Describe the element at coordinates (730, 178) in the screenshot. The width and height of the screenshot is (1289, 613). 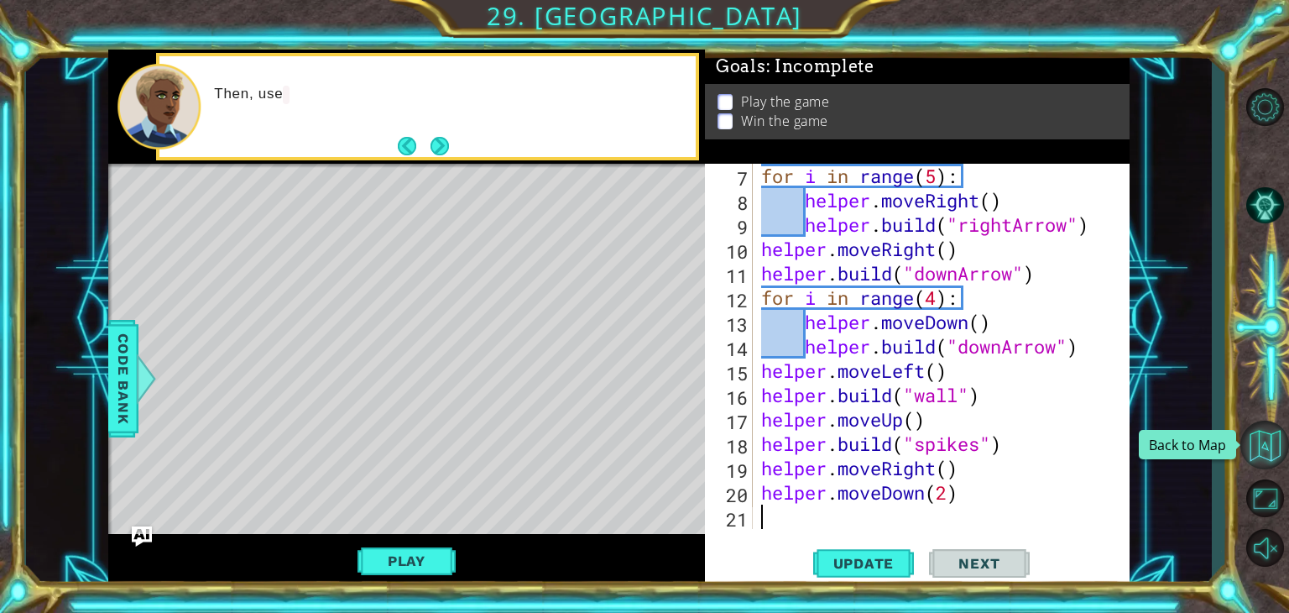
I see `div: 7` at that location.